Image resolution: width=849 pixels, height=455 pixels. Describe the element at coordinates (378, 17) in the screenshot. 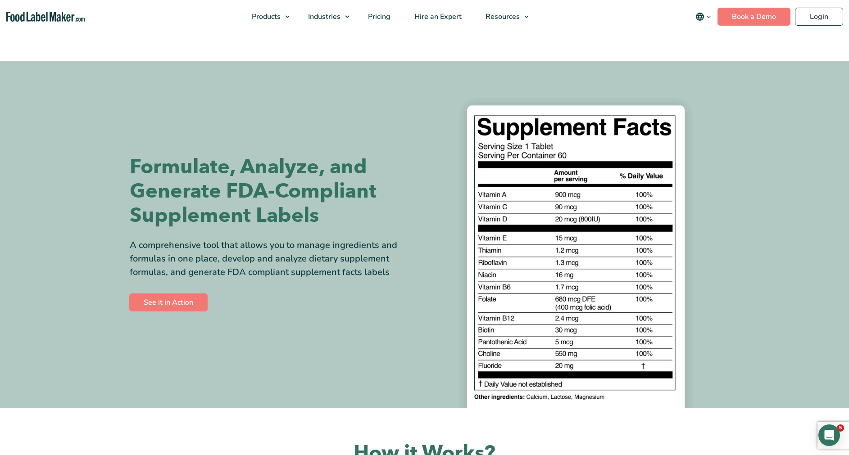

I see `span: Pricing` at that location.